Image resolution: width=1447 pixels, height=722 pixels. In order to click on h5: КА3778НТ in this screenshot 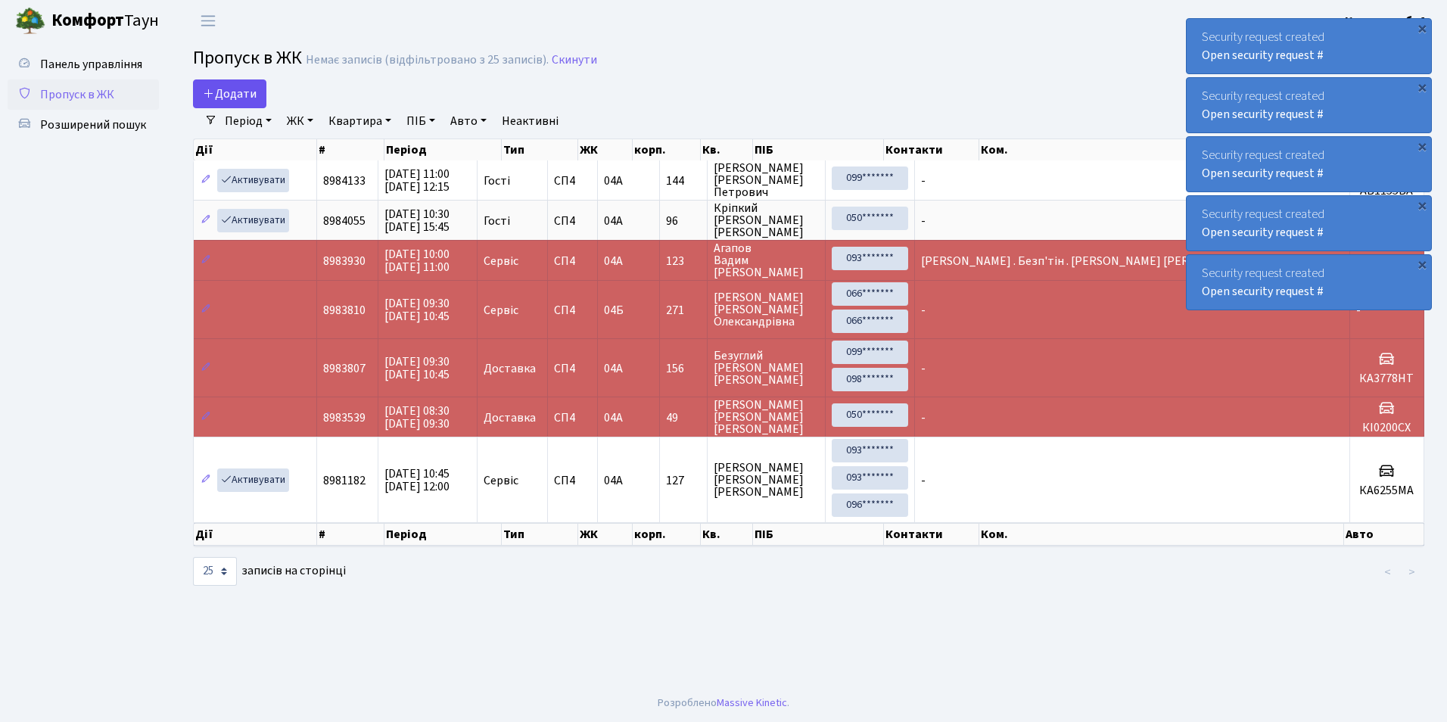, I will do `click(1386, 378)`.